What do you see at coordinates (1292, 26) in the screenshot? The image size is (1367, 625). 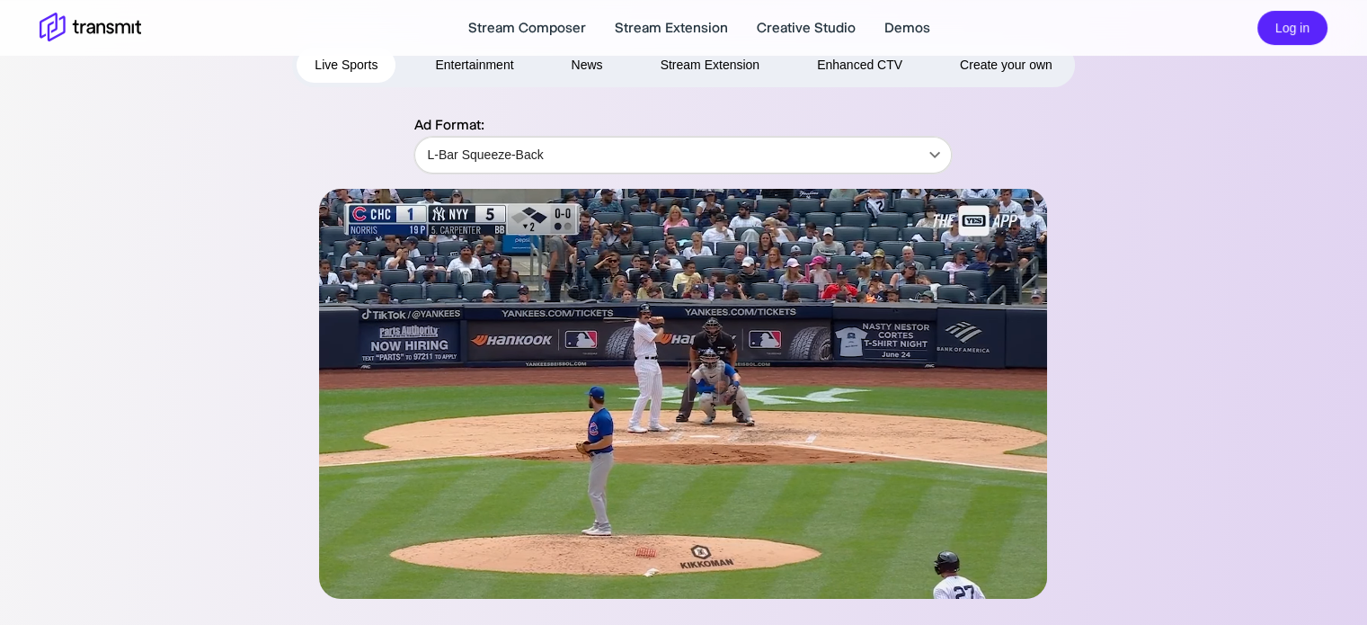 I see `a: Log in` at bounding box center [1292, 26].